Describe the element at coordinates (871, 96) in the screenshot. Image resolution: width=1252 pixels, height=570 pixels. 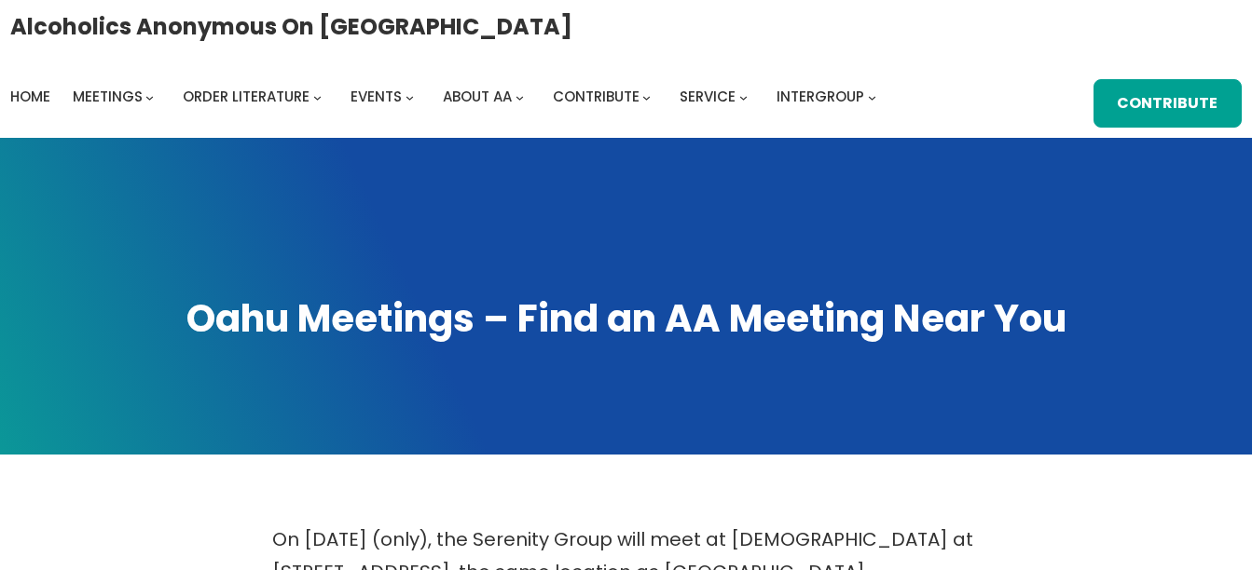
I see `button: Intergroup submenu` at that location.